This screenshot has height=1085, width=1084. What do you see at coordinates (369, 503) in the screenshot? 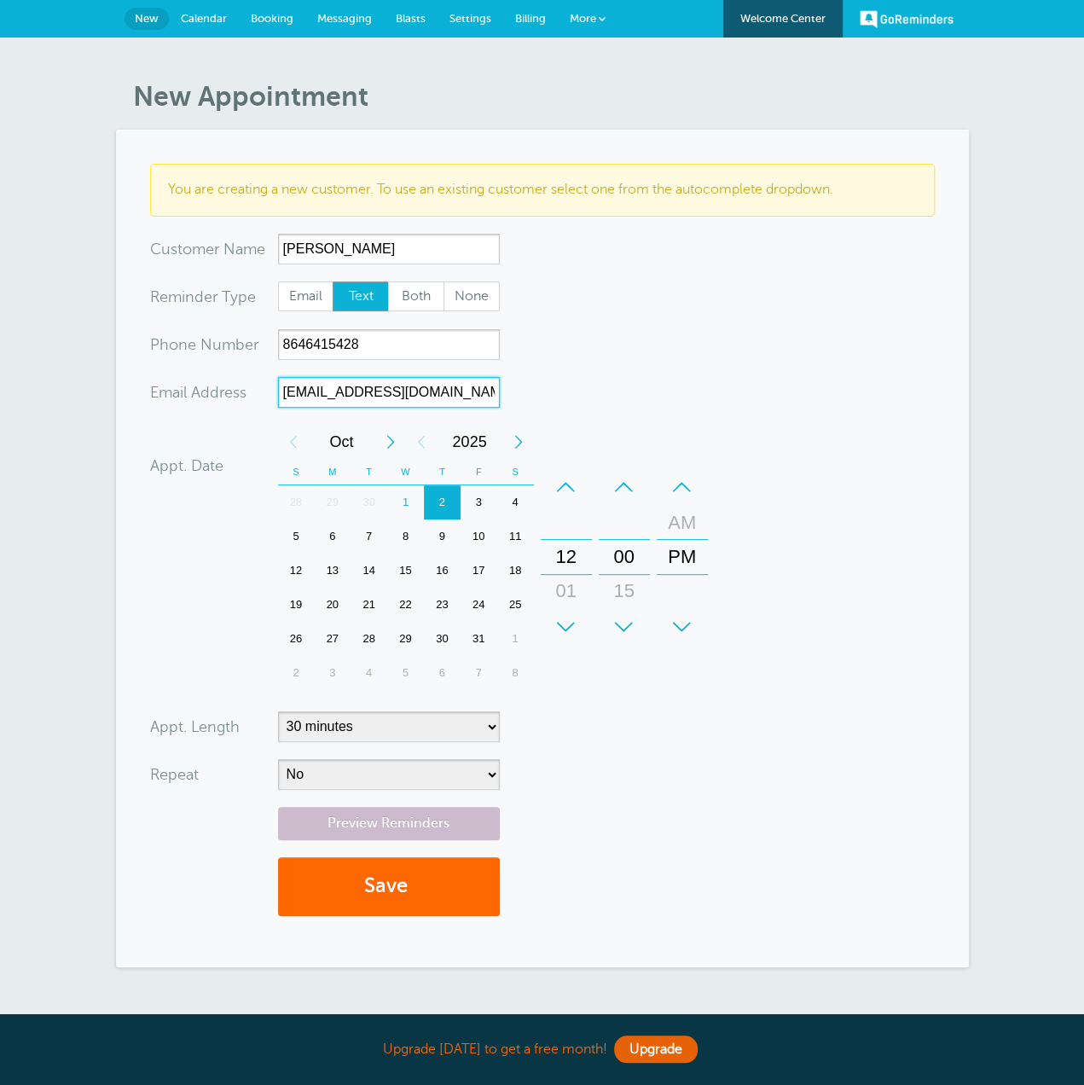
I see `div: 30` at bounding box center [369, 503].